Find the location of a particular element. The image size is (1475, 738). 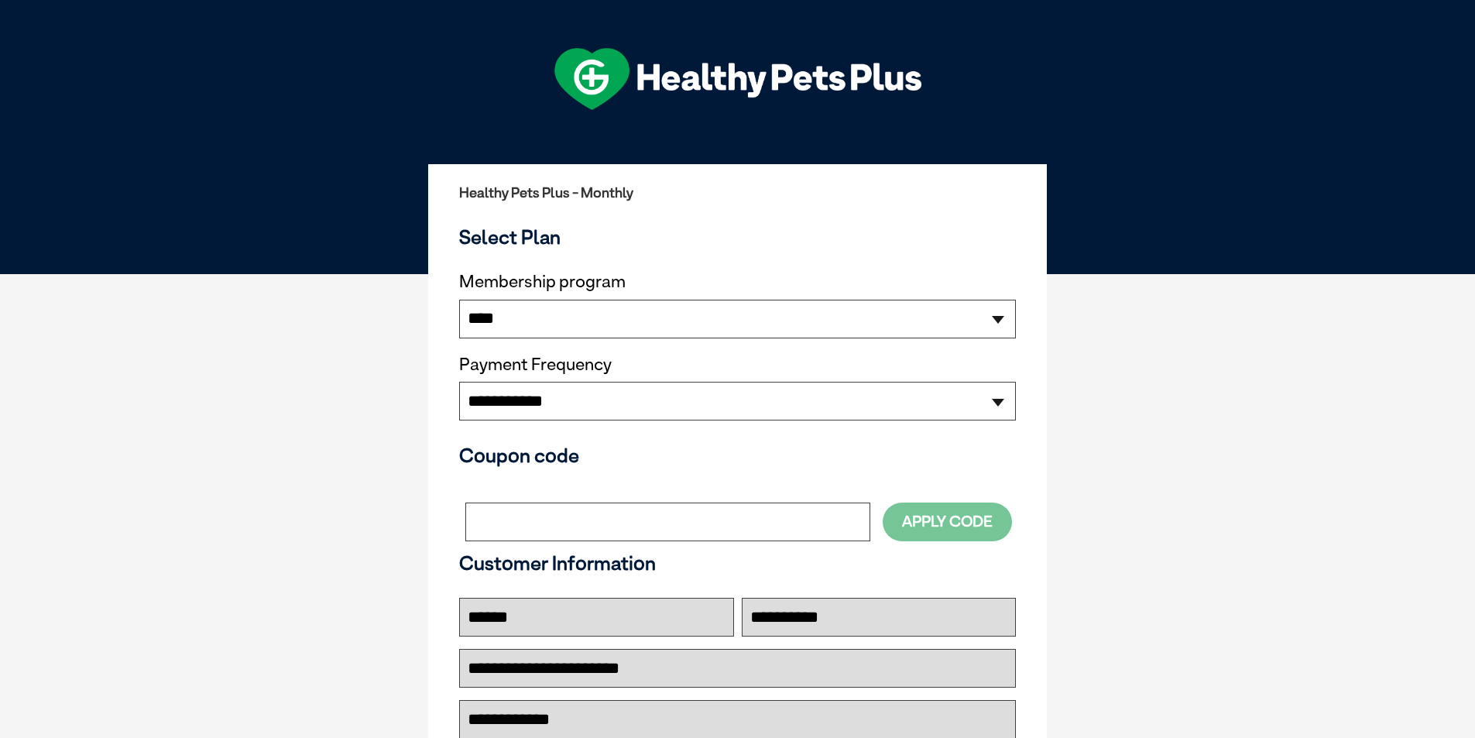

h3: Coupon code is located at coordinates (737, 455).